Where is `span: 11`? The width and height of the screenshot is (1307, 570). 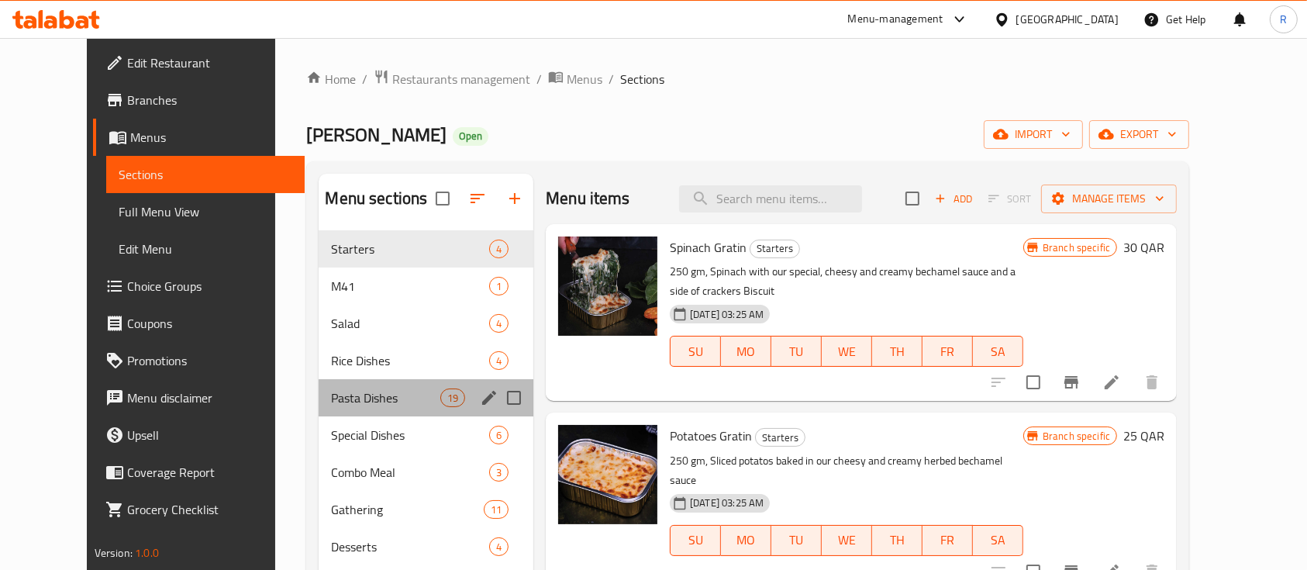
span: 11 is located at coordinates (496, 509).